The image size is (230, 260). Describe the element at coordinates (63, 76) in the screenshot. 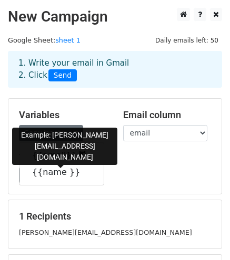

I see `span: Send` at that location.